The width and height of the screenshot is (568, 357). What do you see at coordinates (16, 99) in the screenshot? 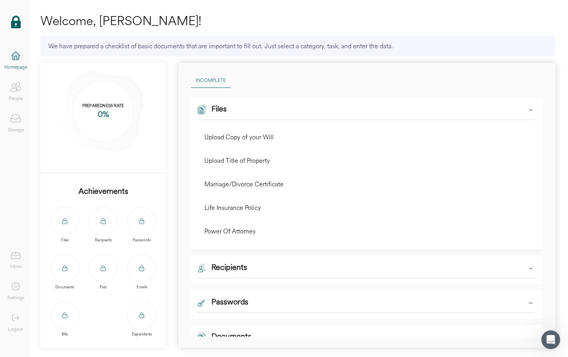
I see `div: People` at bounding box center [16, 99].